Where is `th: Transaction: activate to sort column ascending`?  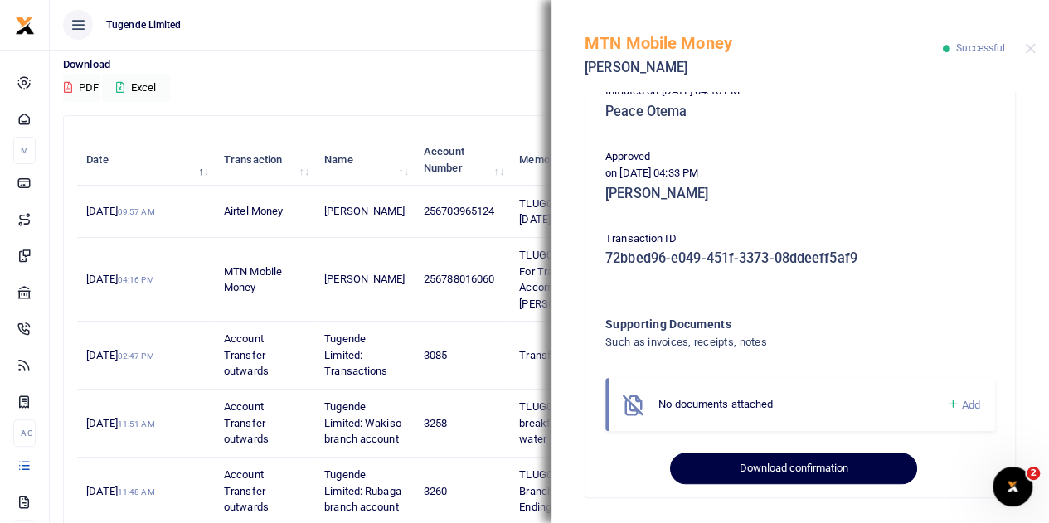 th: Transaction: activate to sort column ascending is located at coordinates (264, 160).